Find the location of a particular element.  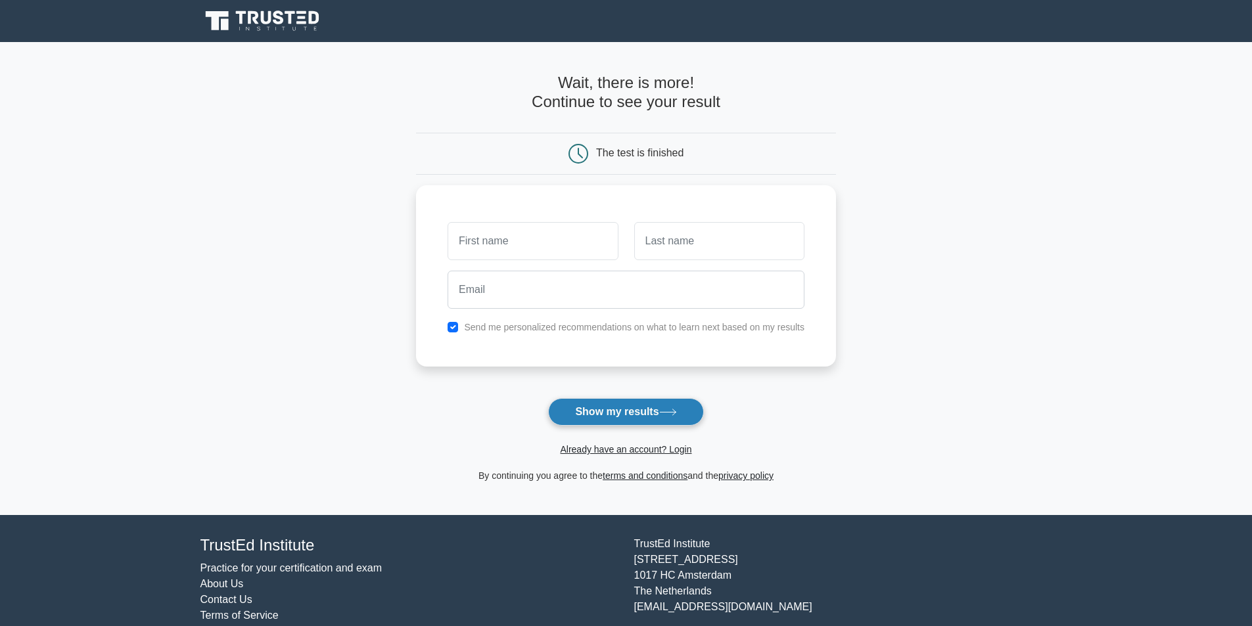

div: By continuing you agree to the and the is located at coordinates (626, 476).